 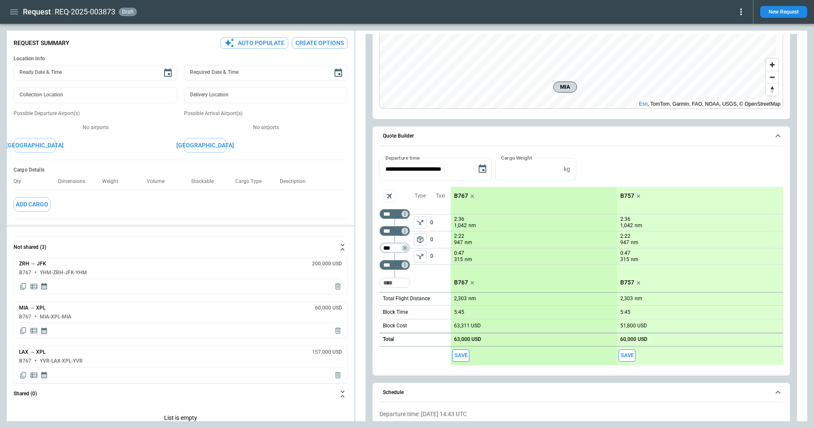 I want to click on p: Volume, so click(x=159, y=181).